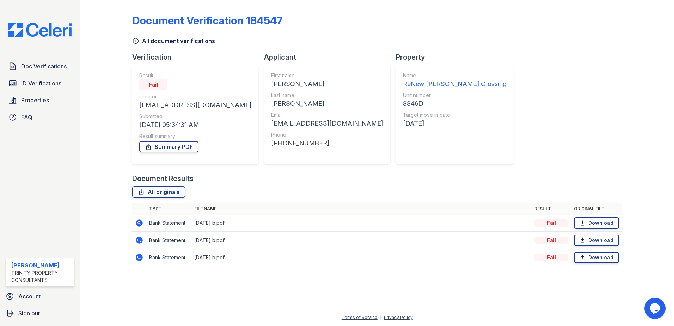  What do you see at coordinates (40, 100) in the screenshot?
I see `a: Properties` at bounding box center [40, 100].